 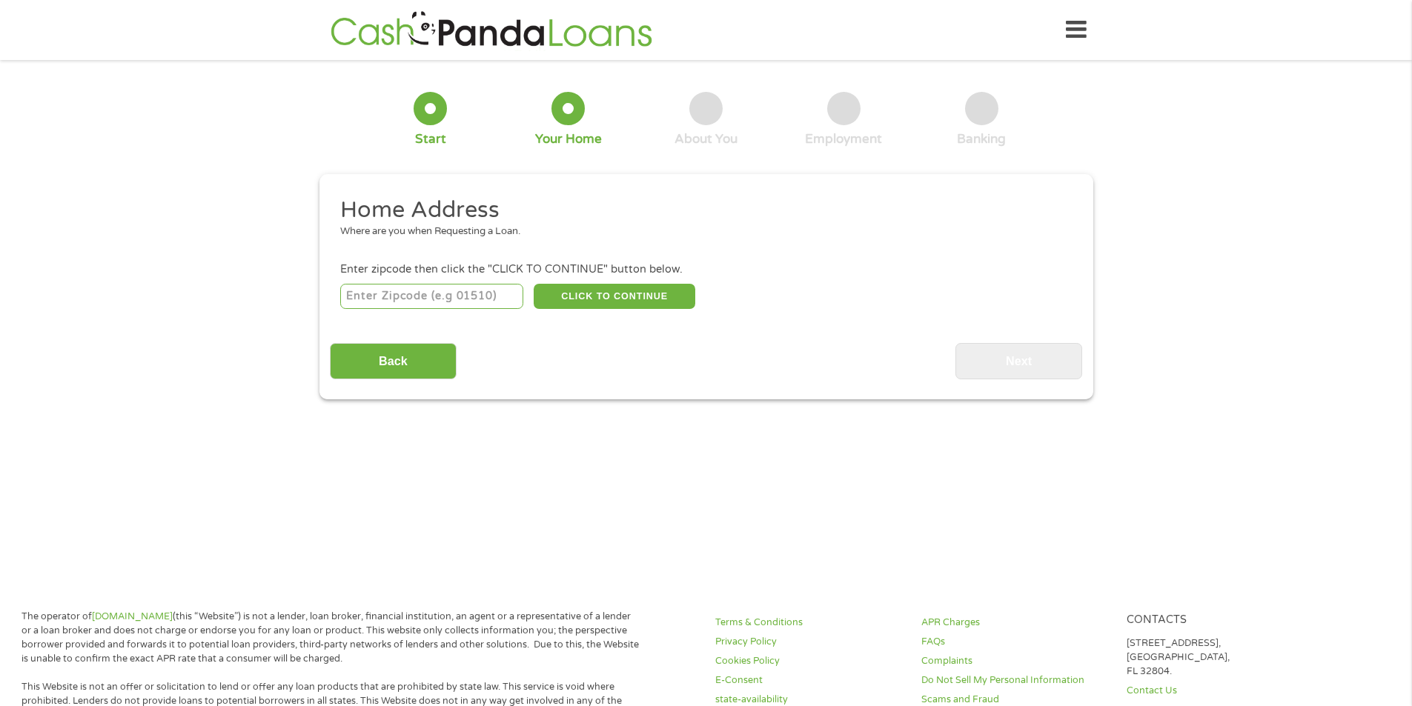 What do you see at coordinates (393, 361) in the screenshot?
I see `input: Back` at bounding box center [393, 361].